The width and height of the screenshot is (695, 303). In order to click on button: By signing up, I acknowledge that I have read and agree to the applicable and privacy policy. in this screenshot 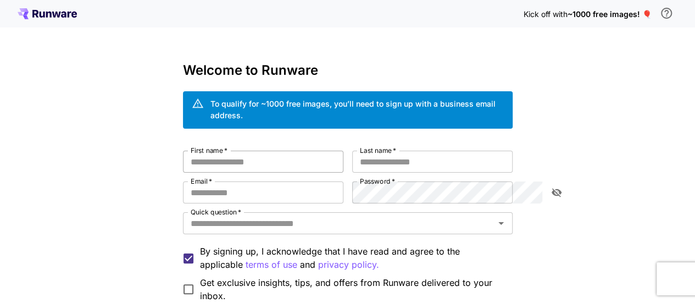, I will do `click(271, 264)`.